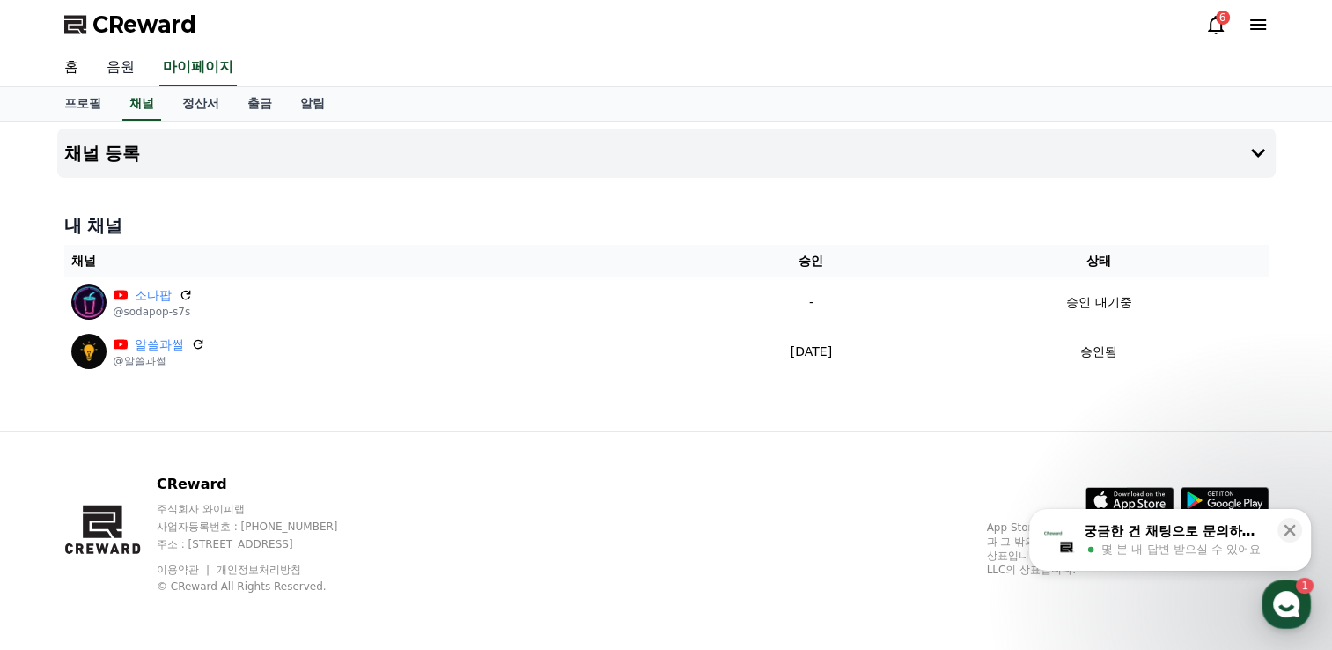 This screenshot has width=1332, height=650. What do you see at coordinates (283, 525) in the screenshot?
I see `a: 설정` at bounding box center [283, 525].